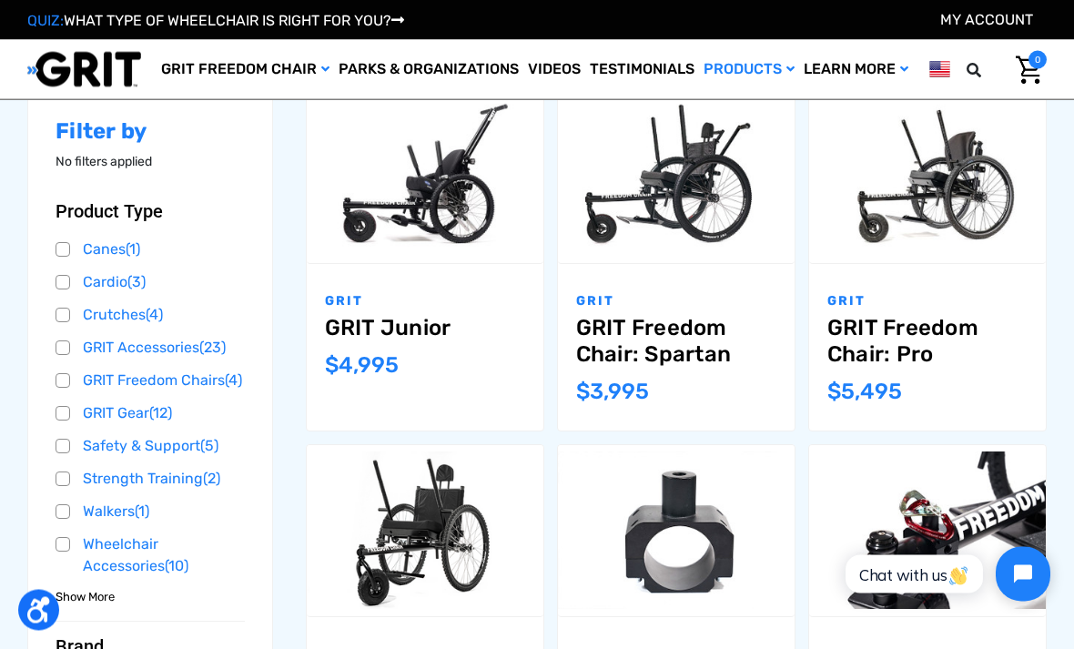 This screenshot has width=1074, height=649. What do you see at coordinates (1029, 70) in the screenshot?
I see `img: Cart` at bounding box center [1029, 70].